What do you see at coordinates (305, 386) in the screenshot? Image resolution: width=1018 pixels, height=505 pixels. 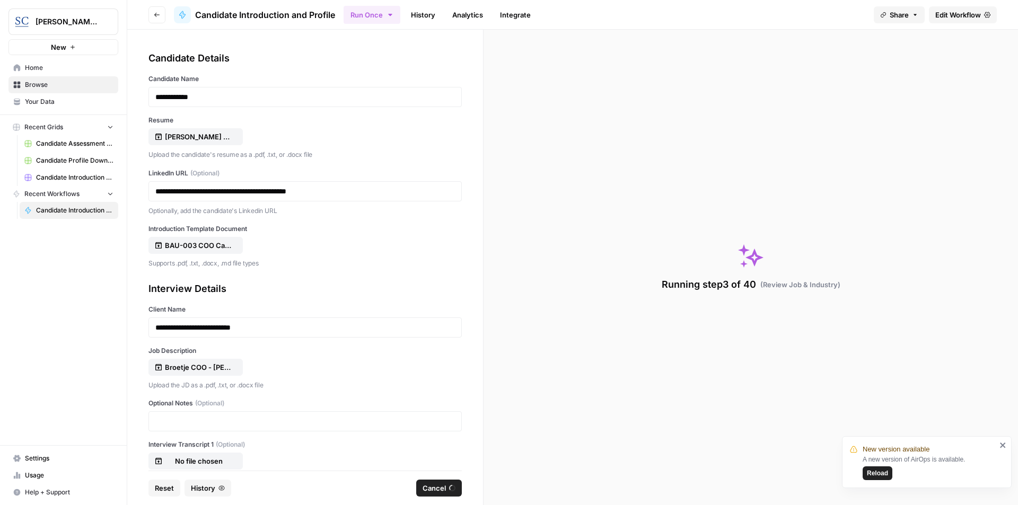 I see `p: Upload the JD as a .pdf, .txt, or .docx file` at bounding box center [305, 386].